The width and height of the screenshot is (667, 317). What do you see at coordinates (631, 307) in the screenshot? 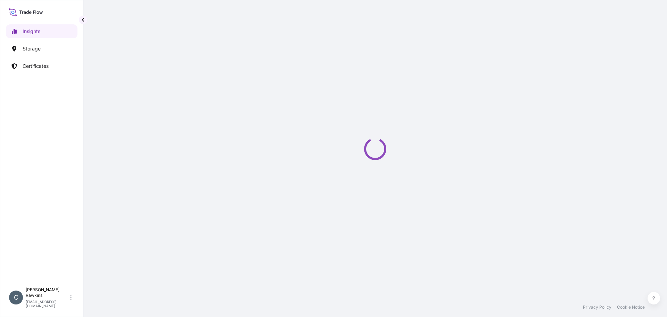
I see `p: Cookie Notice` at bounding box center [631, 307].